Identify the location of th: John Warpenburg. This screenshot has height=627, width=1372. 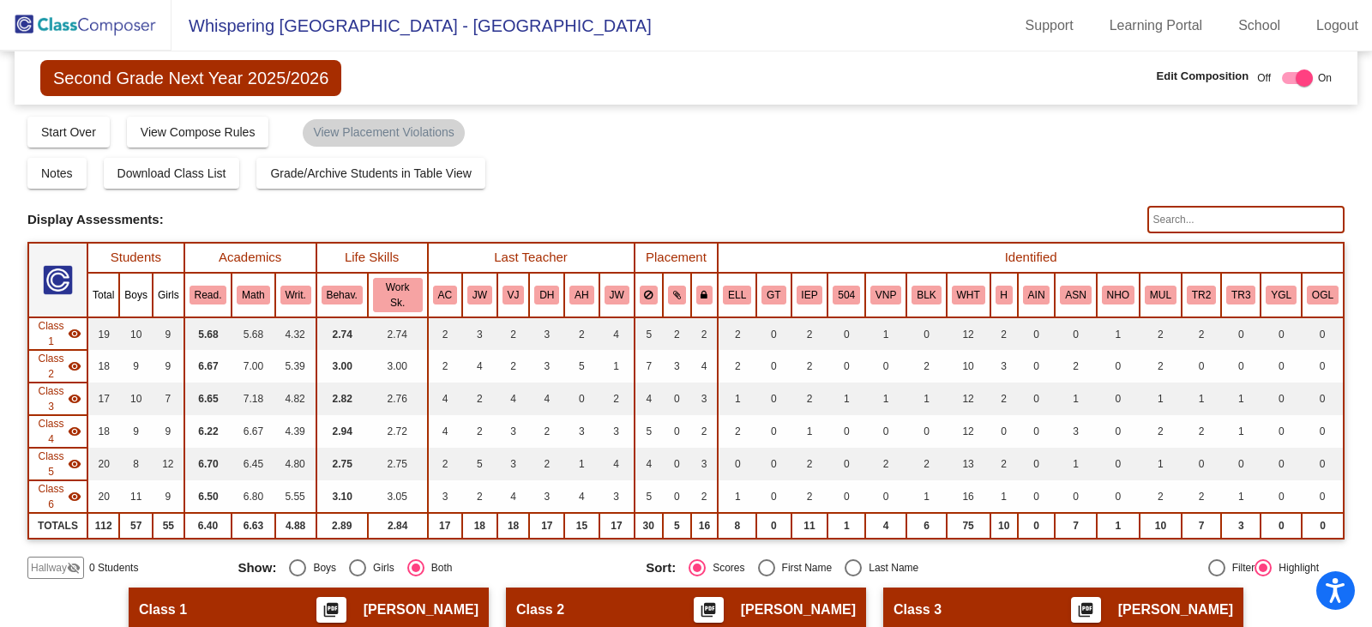
(479, 295).